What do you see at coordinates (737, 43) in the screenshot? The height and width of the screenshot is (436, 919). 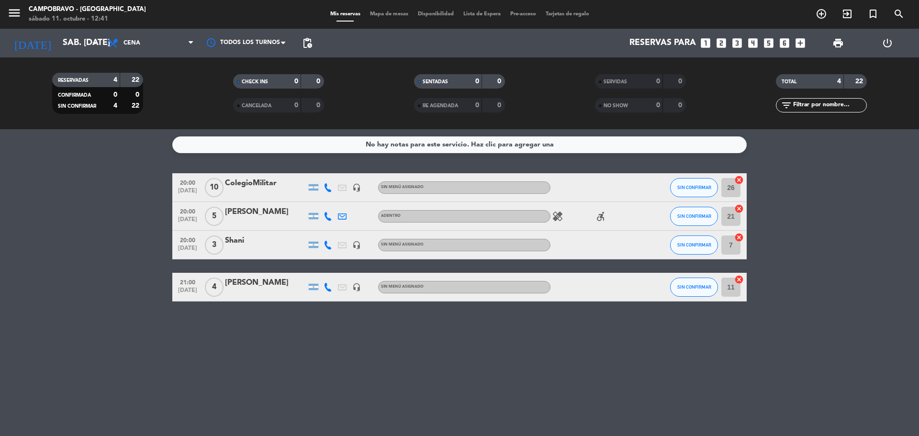 I see `i: looks_3` at bounding box center [737, 43].